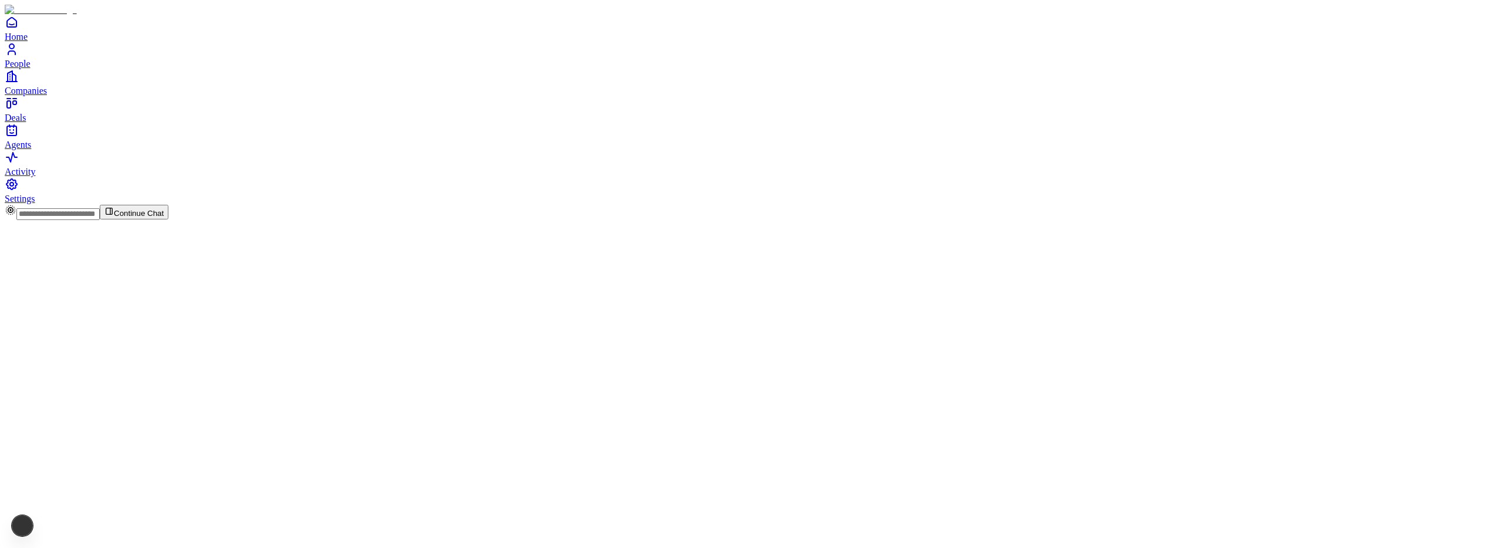 Image resolution: width=1502 pixels, height=548 pixels. What do you see at coordinates (751, 212) in the screenshot?
I see `div: Continue Chat` at bounding box center [751, 212].